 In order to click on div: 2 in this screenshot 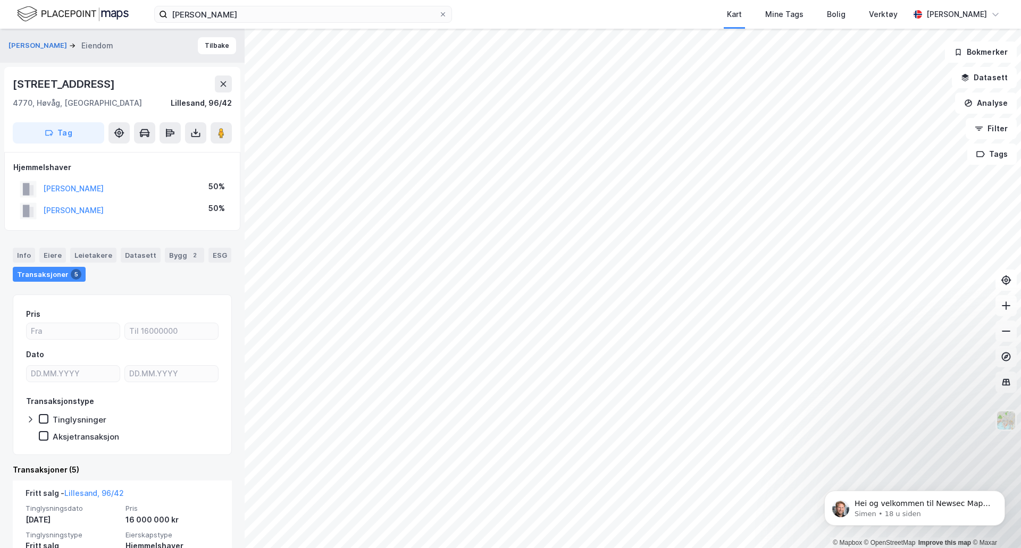, I will do `click(195, 255)`.